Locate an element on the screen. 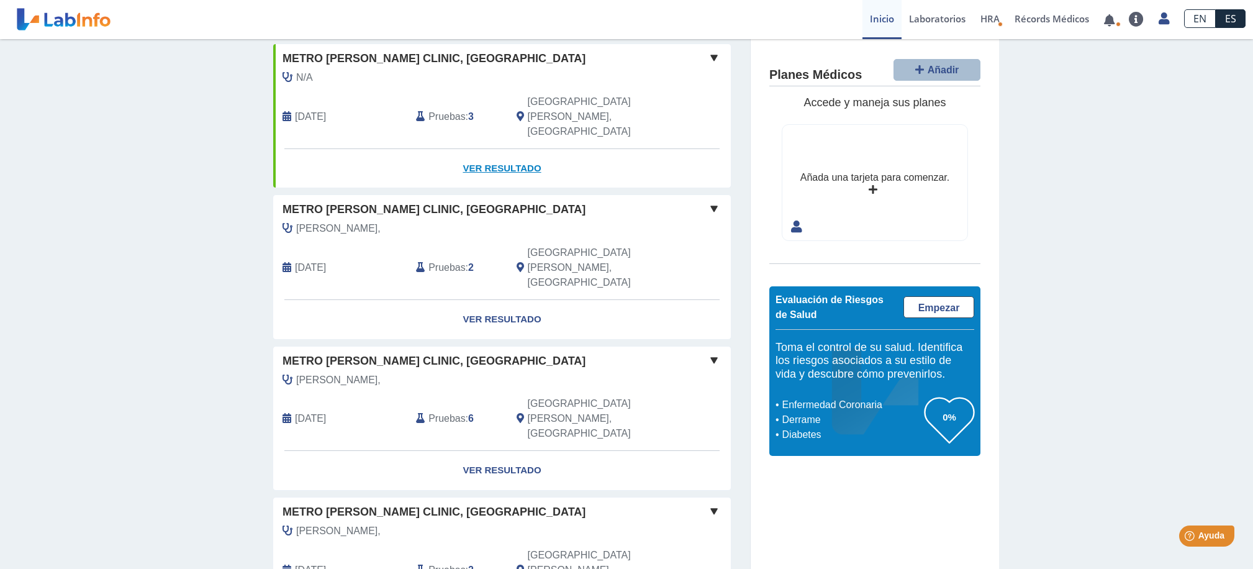  span: 2025-08-26 is located at coordinates (310, 268).